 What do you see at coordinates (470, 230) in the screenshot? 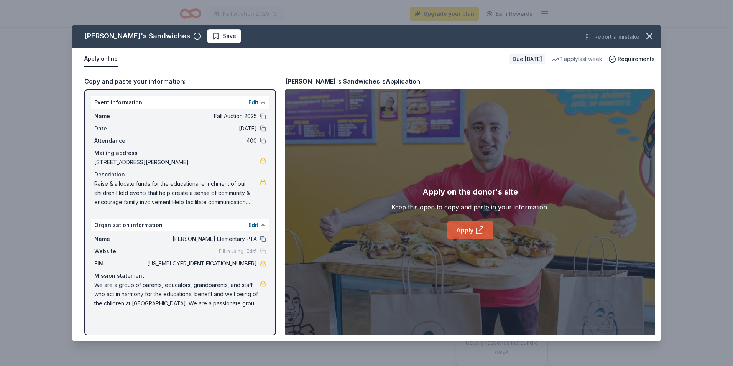
I see `a: Apply` at bounding box center [470, 230].